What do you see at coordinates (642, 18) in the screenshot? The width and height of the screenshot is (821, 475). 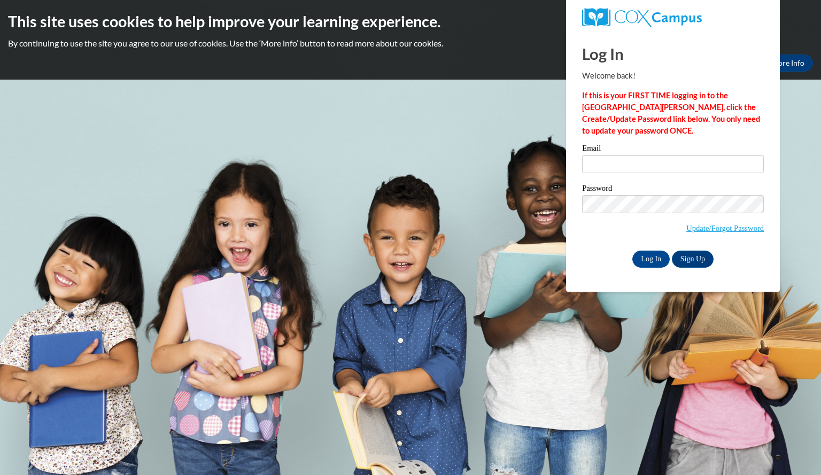 I see `img: COX Campus` at bounding box center [642, 18].